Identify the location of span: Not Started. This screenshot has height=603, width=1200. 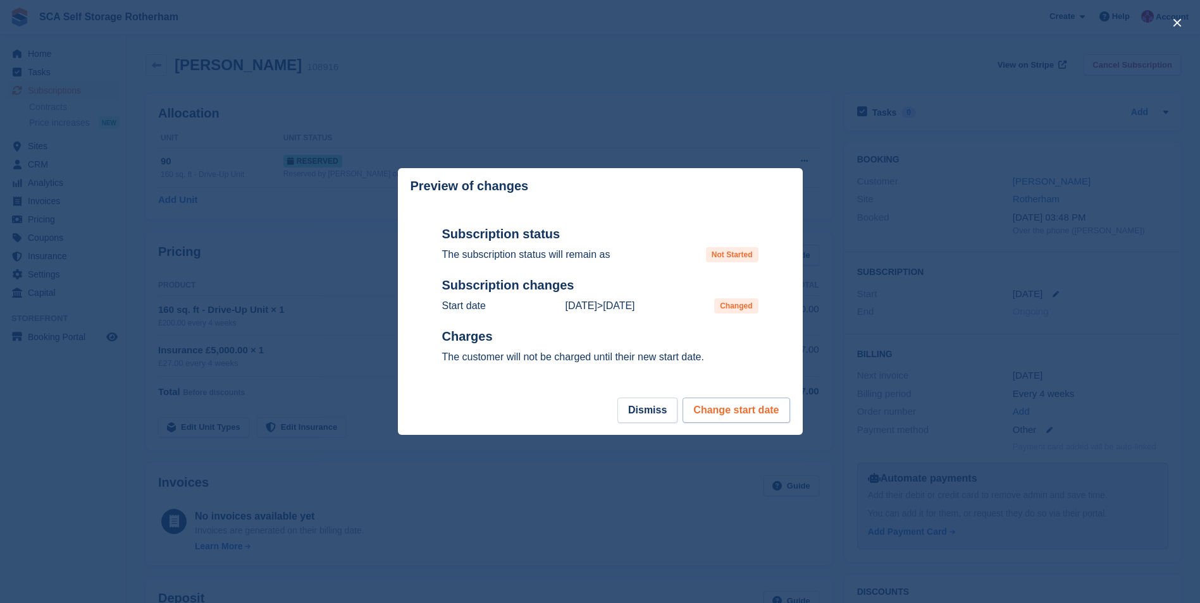
(732, 255).